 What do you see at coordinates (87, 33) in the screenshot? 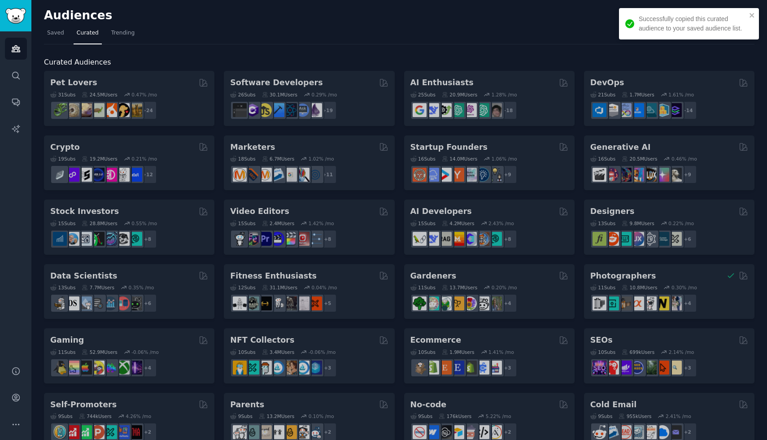
I see `span: Curated` at bounding box center [87, 33].